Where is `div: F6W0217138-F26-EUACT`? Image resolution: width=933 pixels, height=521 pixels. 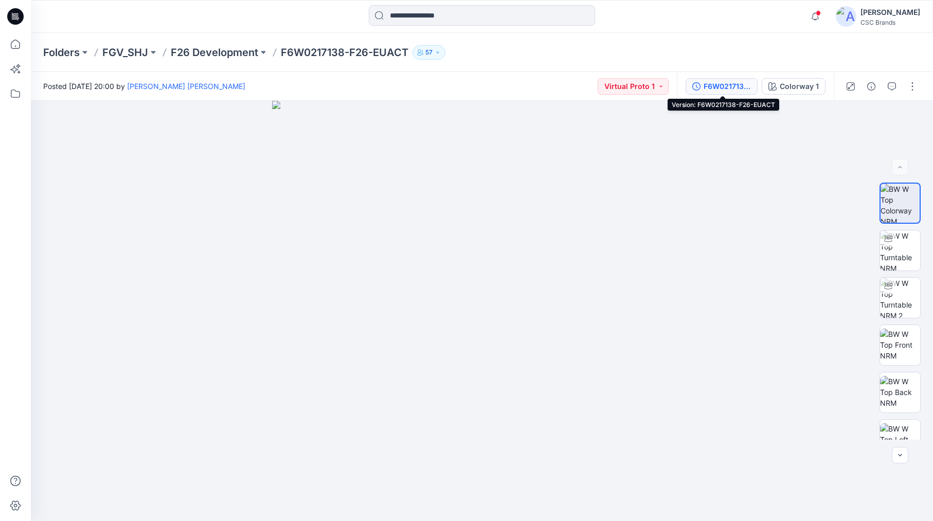 div: F6W0217138-F26-EUACT is located at coordinates (727, 86).